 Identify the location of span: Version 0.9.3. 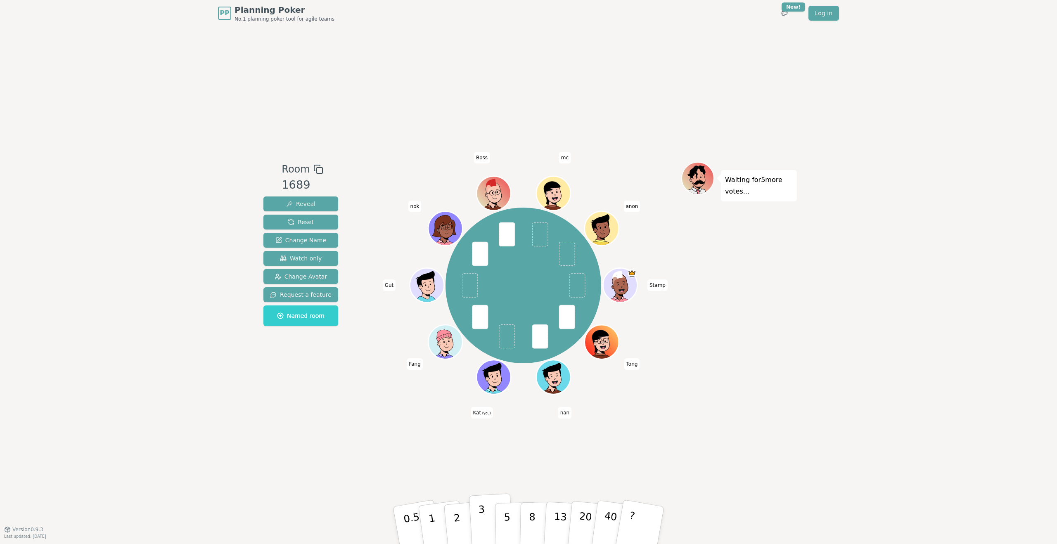
(28, 530).